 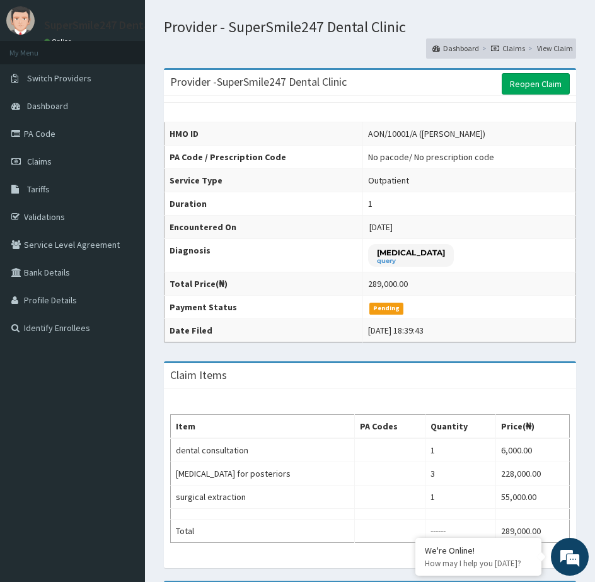 What do you see at coordinates (478, 563) in the screenshot?
I see `p: How may I help you today?` at bounding box center [478, 563].